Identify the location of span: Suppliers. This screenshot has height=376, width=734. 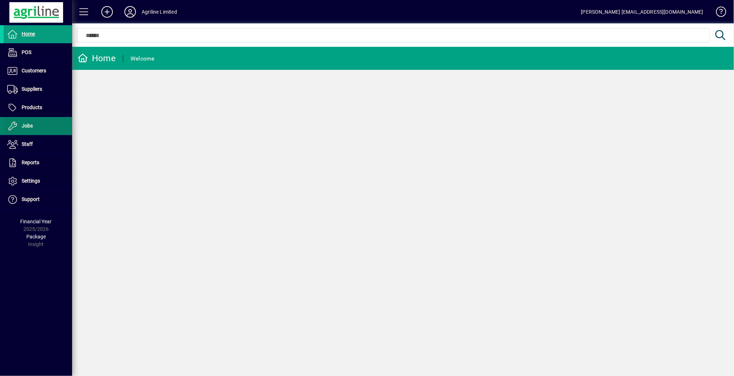
(32, 89).